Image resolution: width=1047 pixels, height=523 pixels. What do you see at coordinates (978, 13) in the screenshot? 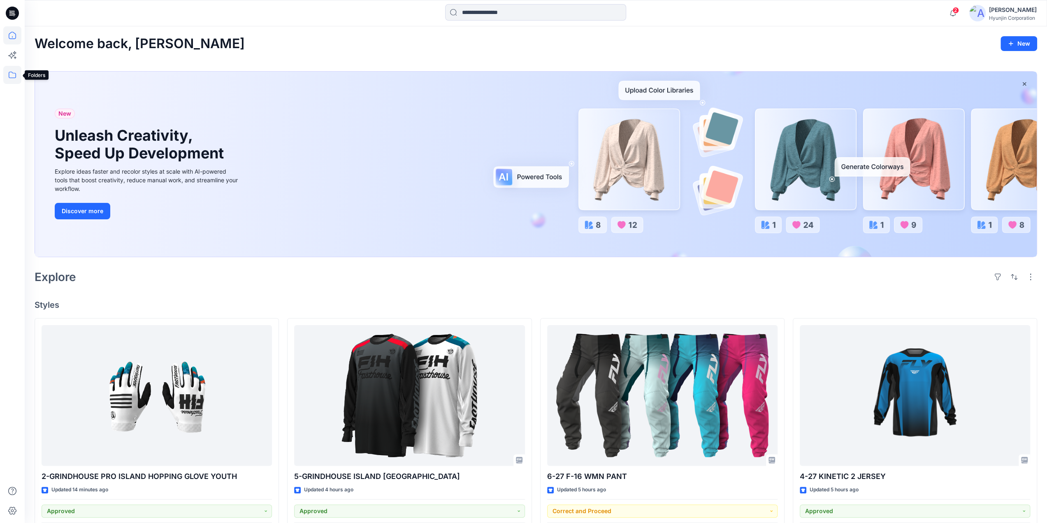
I see `img: avatar` at bounding box center [978, 13].